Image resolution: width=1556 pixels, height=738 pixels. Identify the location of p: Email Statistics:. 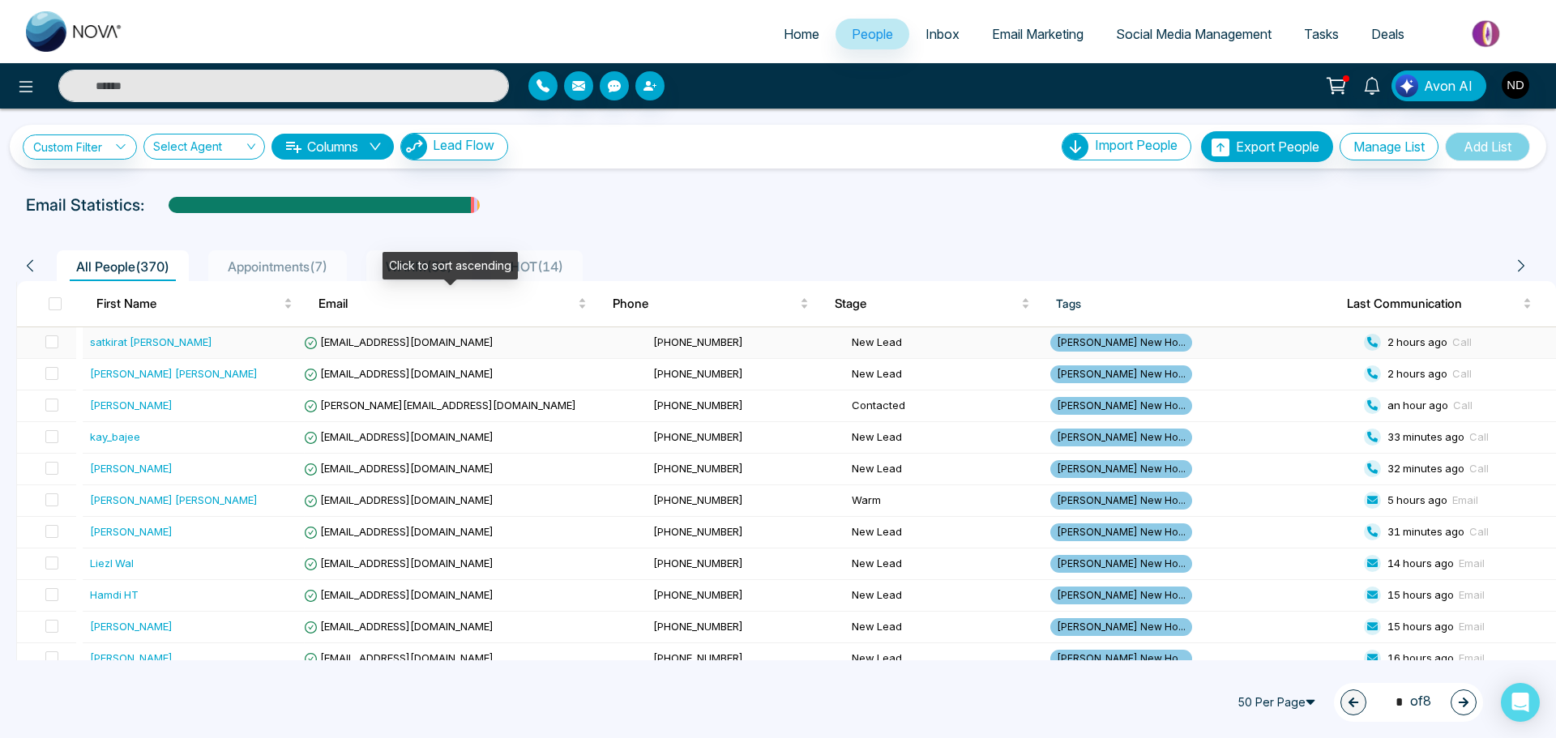
(85, 205).